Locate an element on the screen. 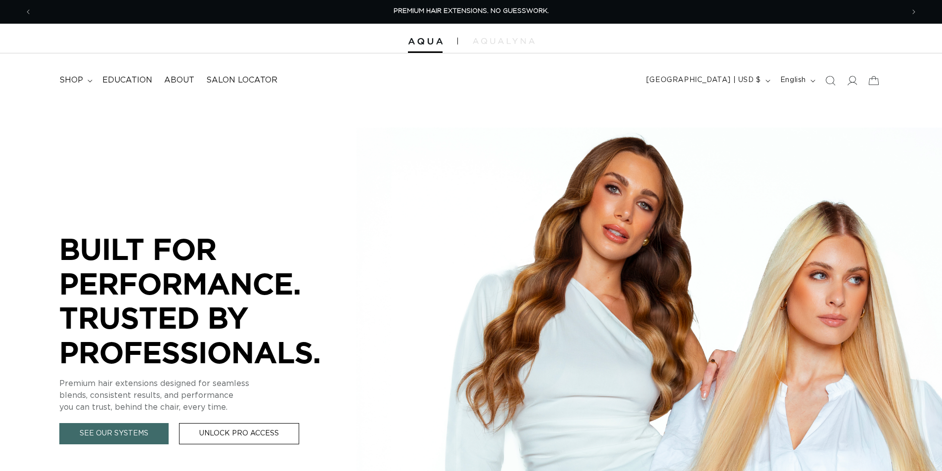 The height and width of the screenshot is (471, 942). button: Next announcement is located at coordinates (914, 12).